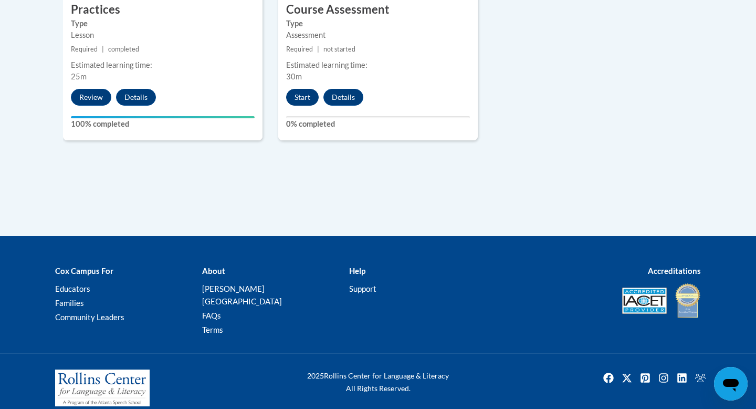 This screenshot has height=409, width=756. What do you see at coordinates (79, 76) in the screenshot?
I see `span: 25m` at bounding box center [79, 76].